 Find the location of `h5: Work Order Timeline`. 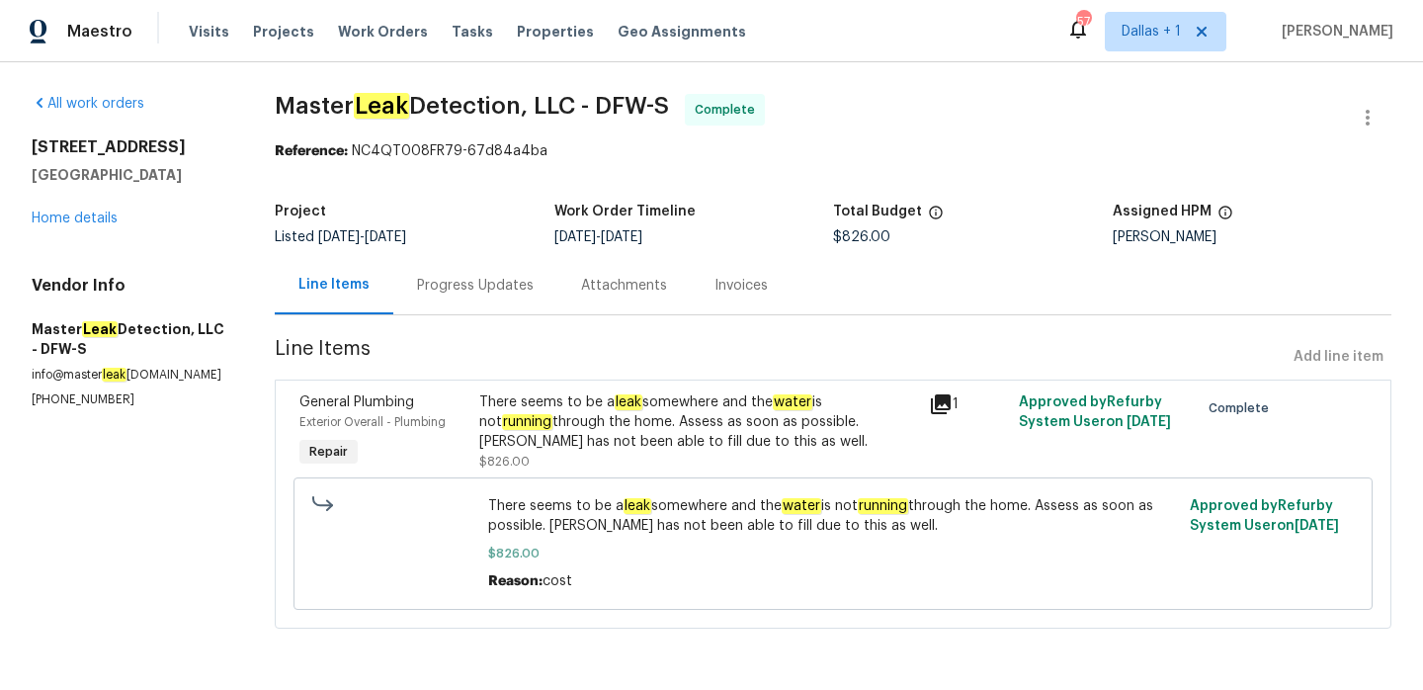

h5: Work Order Timeline is located at coordinates (624, 211).